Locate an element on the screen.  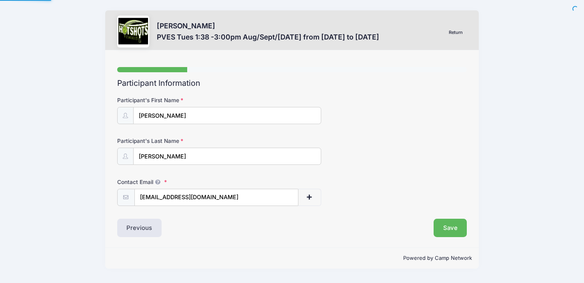
span: We will send confirmations, payment reminders, and custom email messages to each address listed. ... is located at coordinates (158, 182).